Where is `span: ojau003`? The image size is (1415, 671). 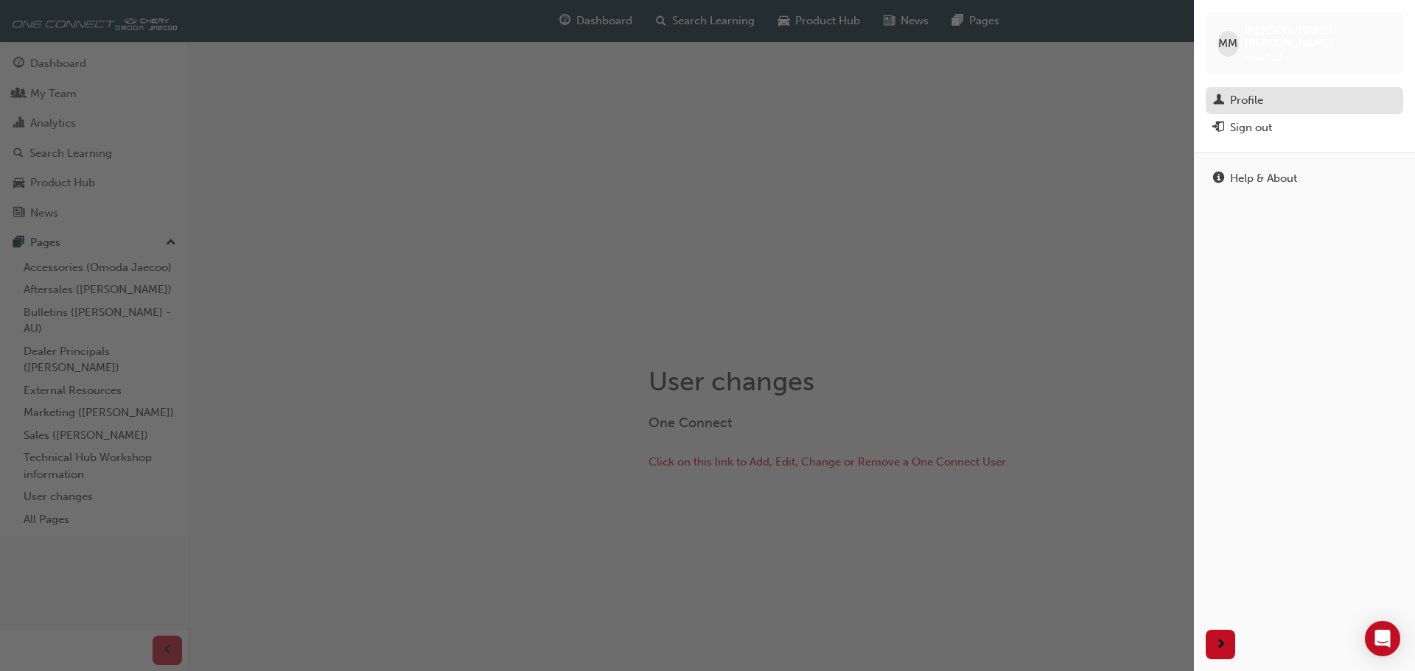
span: ojau003 is located at coordinates (1264, 57).